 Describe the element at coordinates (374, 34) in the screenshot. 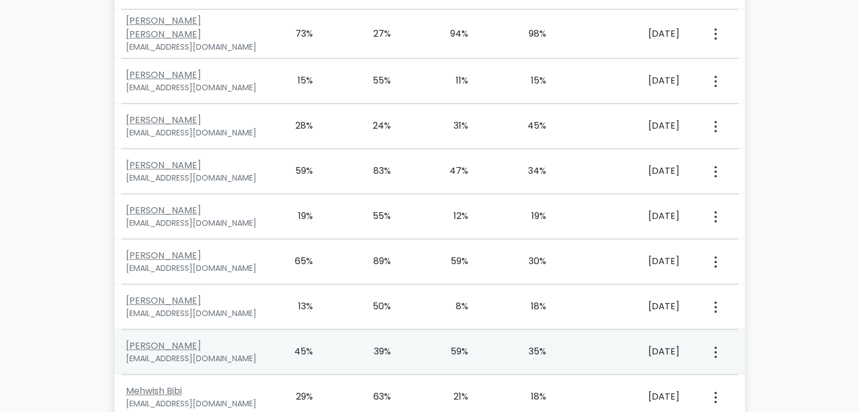

I see `div: 27%` at that location.